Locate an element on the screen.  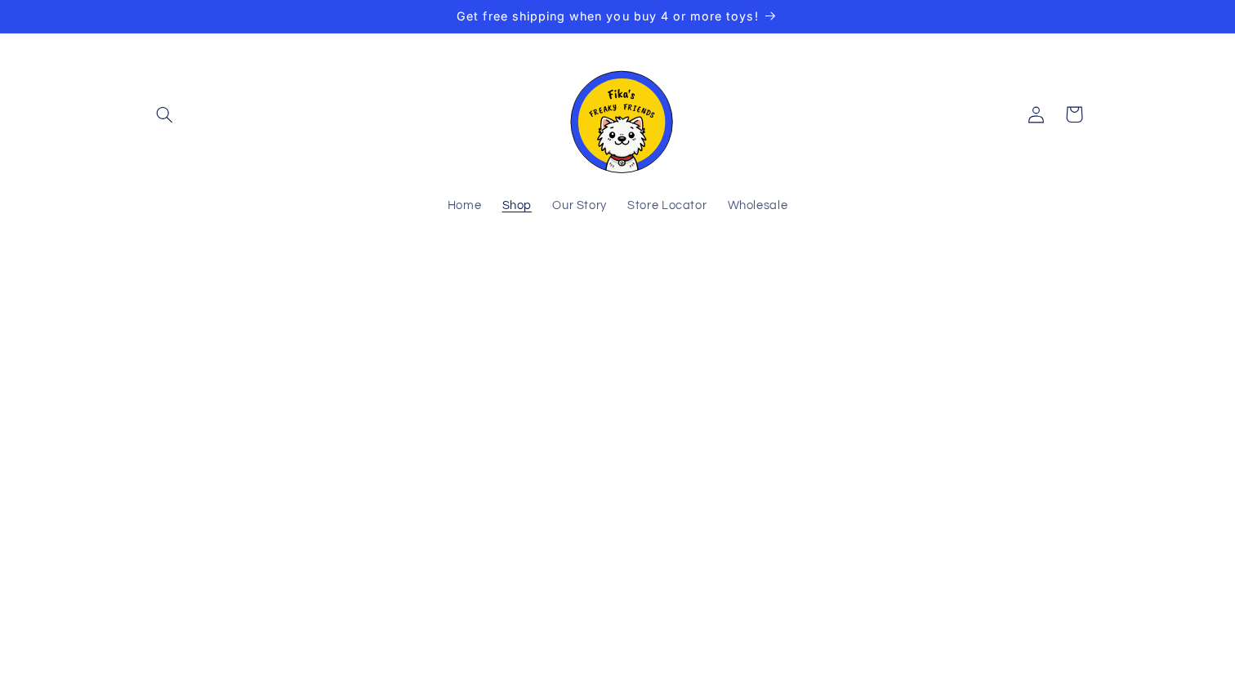
span: Shop is located at coordinates (517, 206).